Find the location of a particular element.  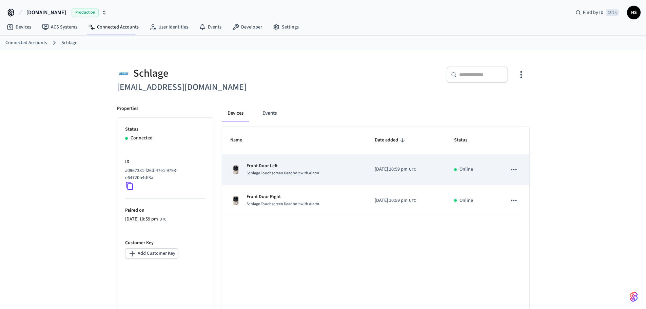

button: Events is located at coordinates (270, 113).